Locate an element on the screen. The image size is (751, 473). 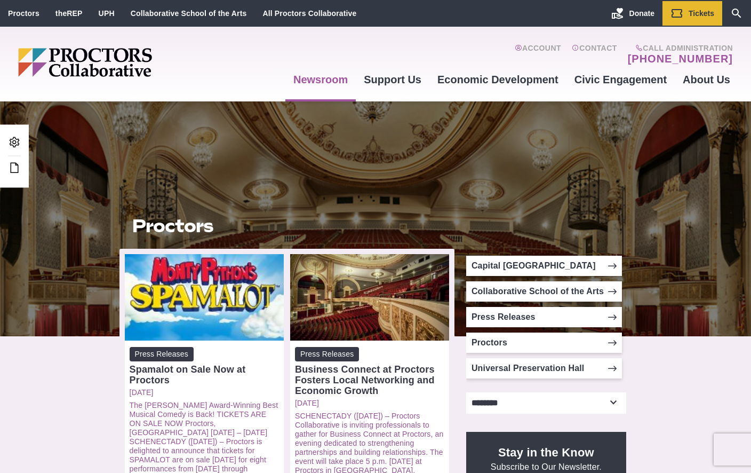
div: Spamalot on Sale Now at Proctors is located at coordinates (204, 375).